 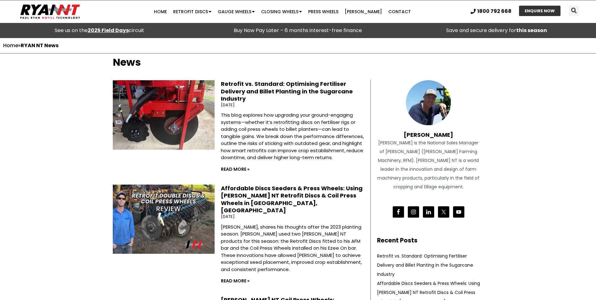 I want to click on h2: Recent Posts, so click(x=429, y=240).